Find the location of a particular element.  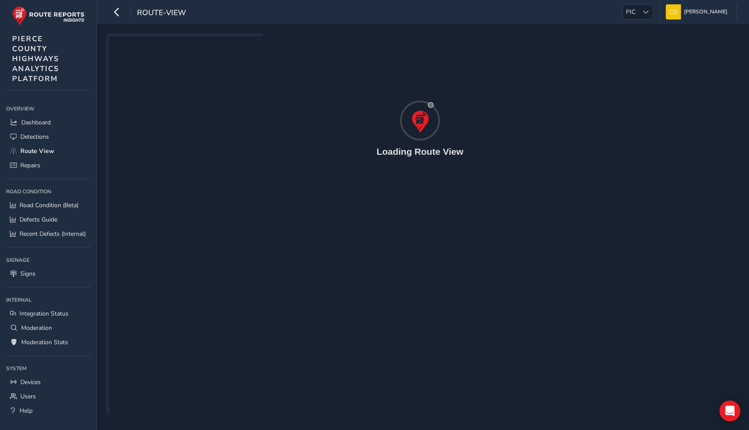

span: PIERCE COUNTY HIGHWAYS ANALYTICS PLATFORM is located at coordinates (36, 58).